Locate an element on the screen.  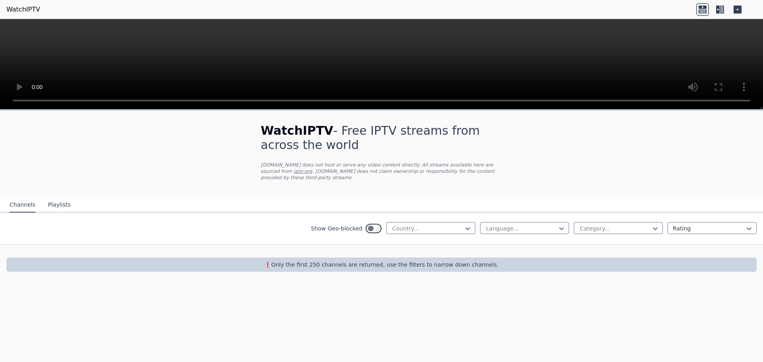
a: WatchIPTV is located at coordinates (23, 10).